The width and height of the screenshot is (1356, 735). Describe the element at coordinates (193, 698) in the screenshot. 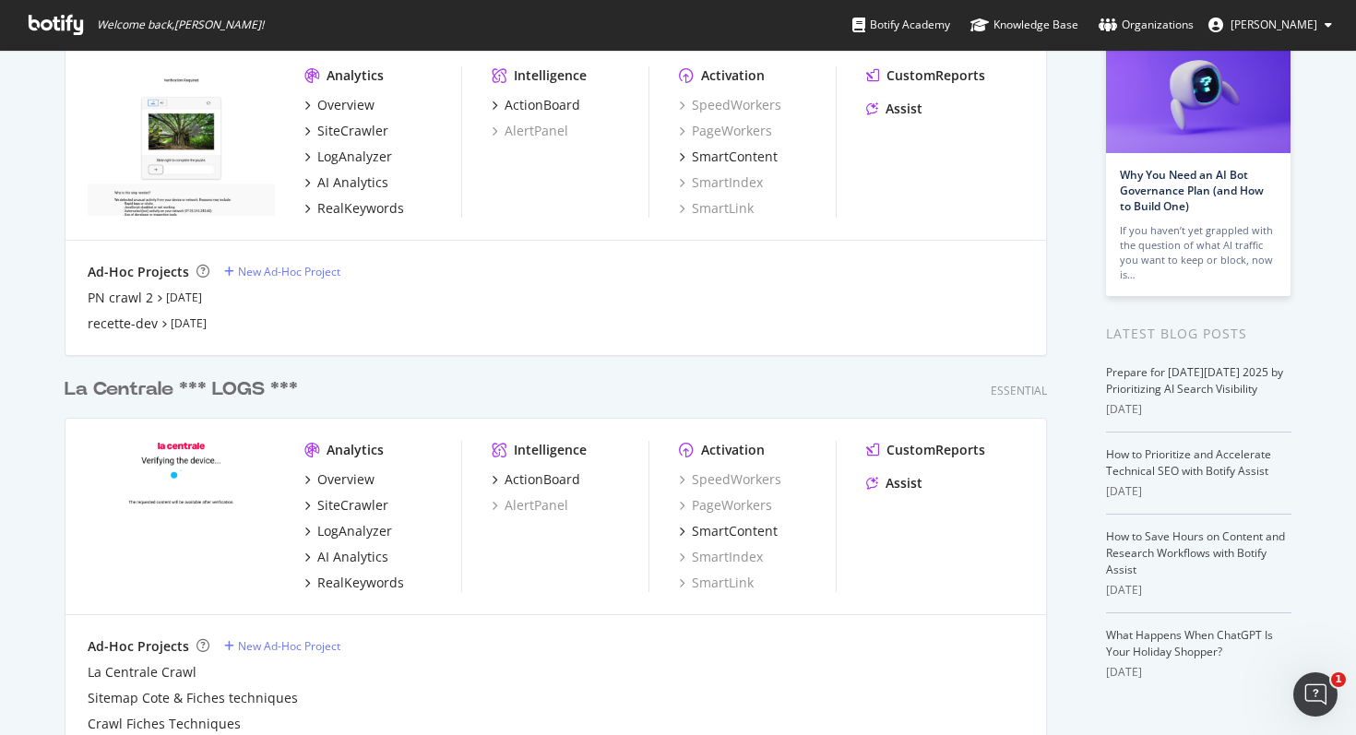

I see `div: Sitemap Cote & Fiches techniques` at that location.